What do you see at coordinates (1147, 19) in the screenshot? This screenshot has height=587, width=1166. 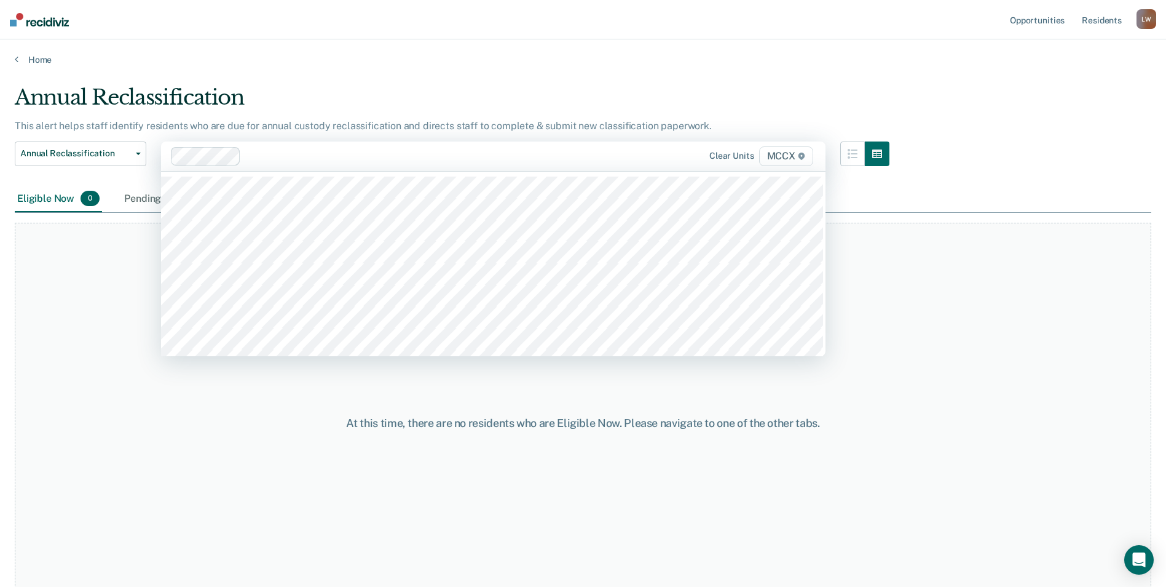 I see `button: LW` at bounding box center [1147, 19].